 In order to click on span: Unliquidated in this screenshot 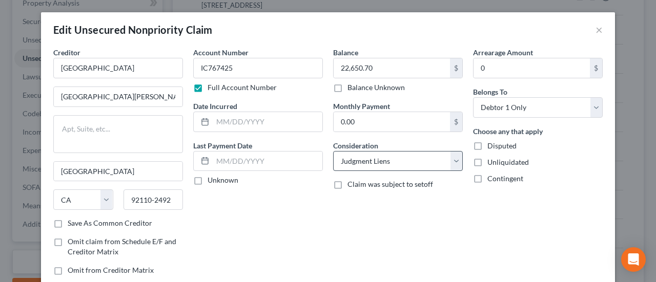, I will do `click(508, 162)`.